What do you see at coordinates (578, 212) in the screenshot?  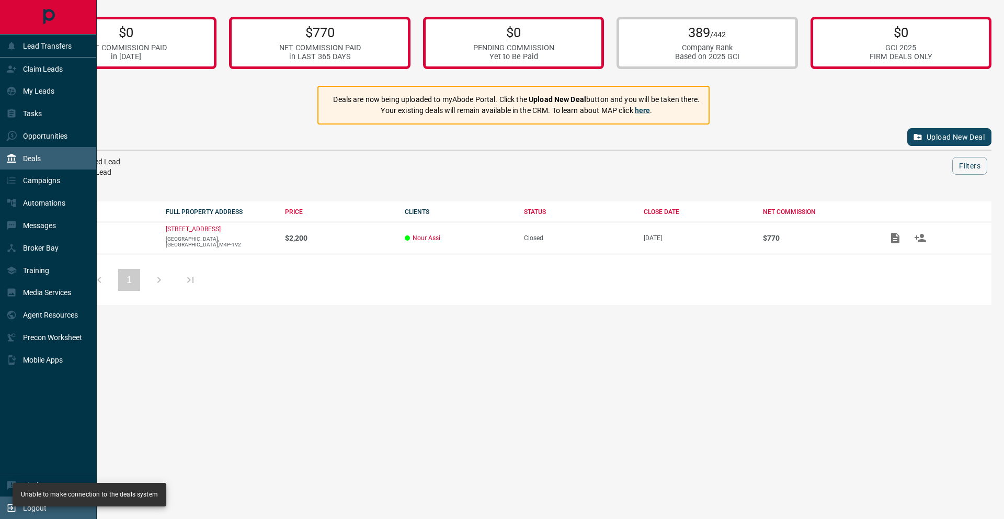 I see `div: STATUS` at bounding box center [578, 212].